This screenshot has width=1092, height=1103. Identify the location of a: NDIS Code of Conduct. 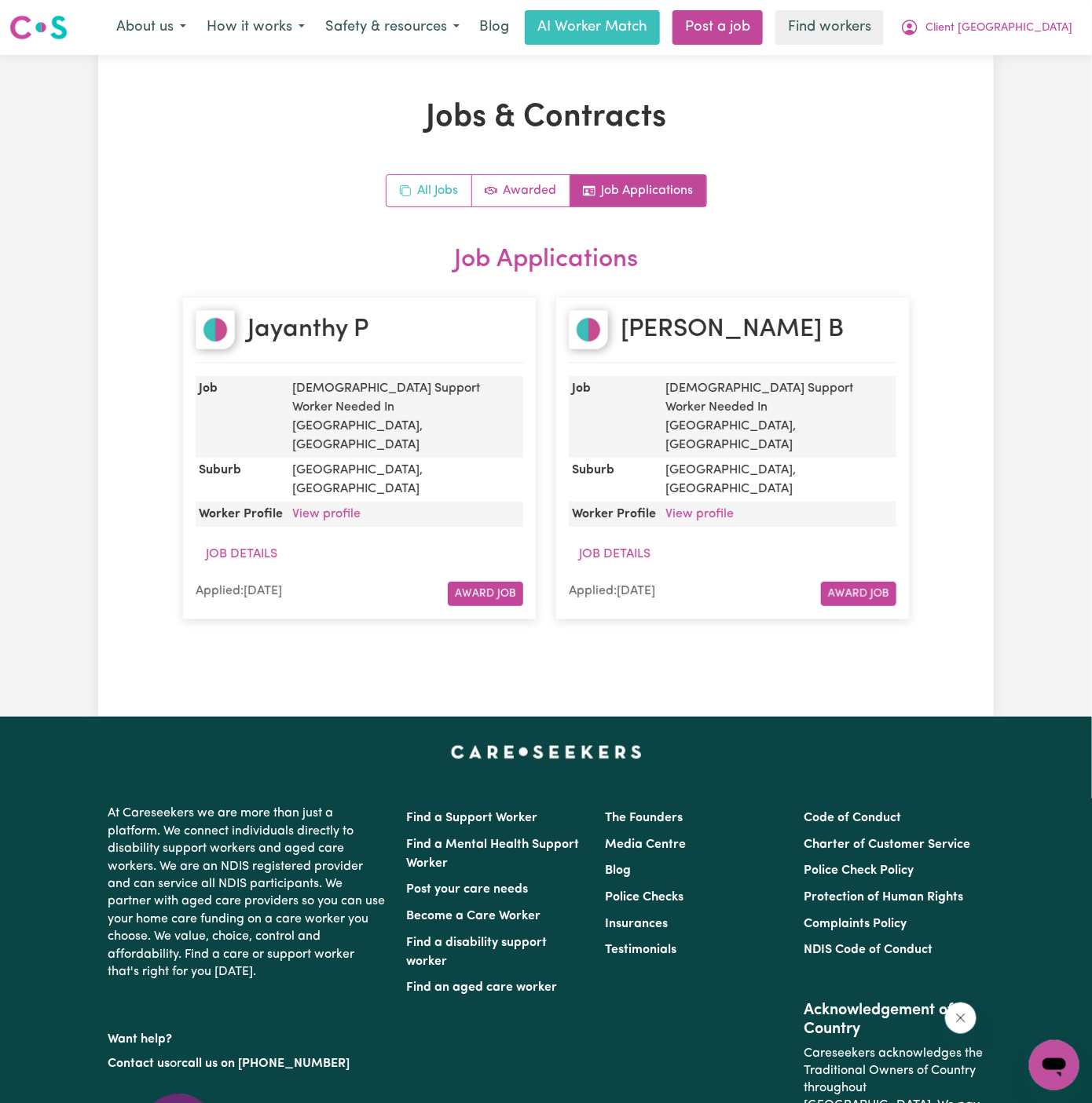
(868, 950).